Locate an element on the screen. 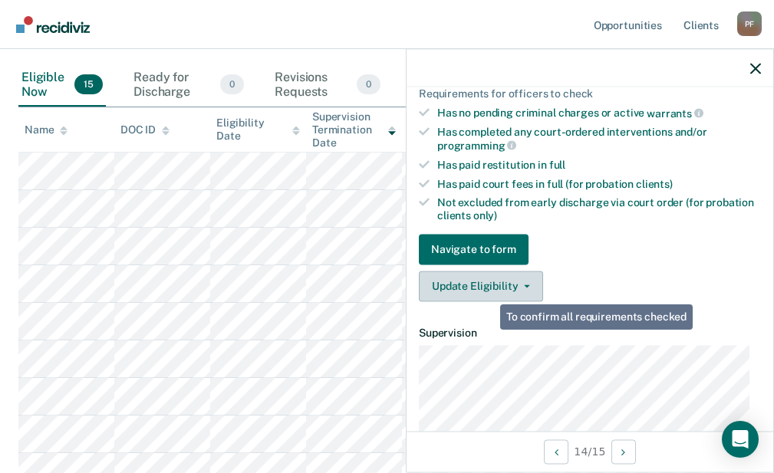 The height and width of the screenshot is (473, 774). div: Name is located at coordinates (46, 130).